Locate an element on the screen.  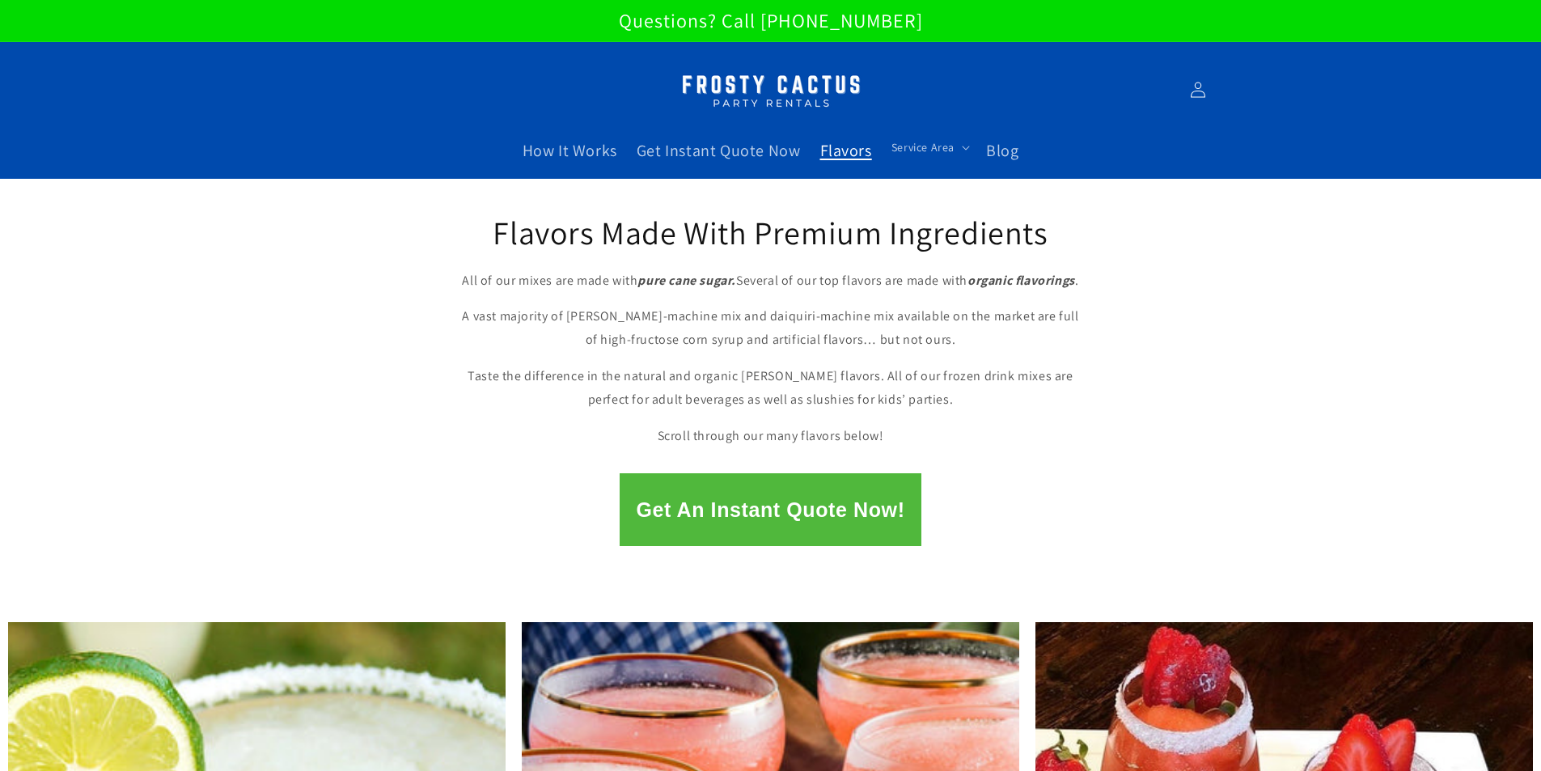
p: Scroll through our many flavors below! is located at coordinates (771, 436).